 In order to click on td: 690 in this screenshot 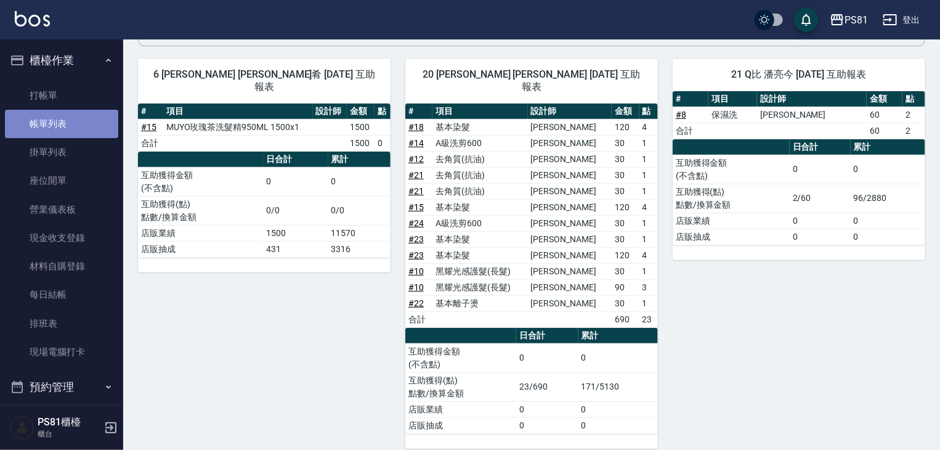, I will do `click(625, 319)`.